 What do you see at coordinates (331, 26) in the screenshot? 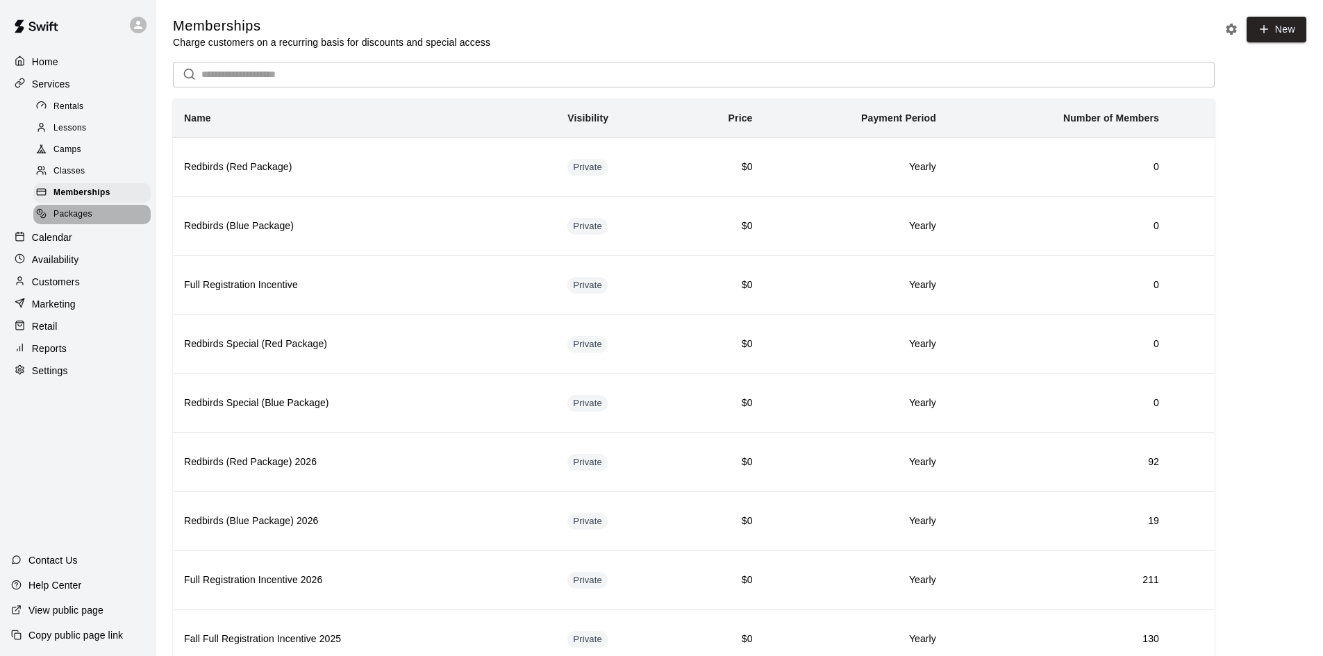
I see `h5: Memberships` at bounding box center [331, 26].